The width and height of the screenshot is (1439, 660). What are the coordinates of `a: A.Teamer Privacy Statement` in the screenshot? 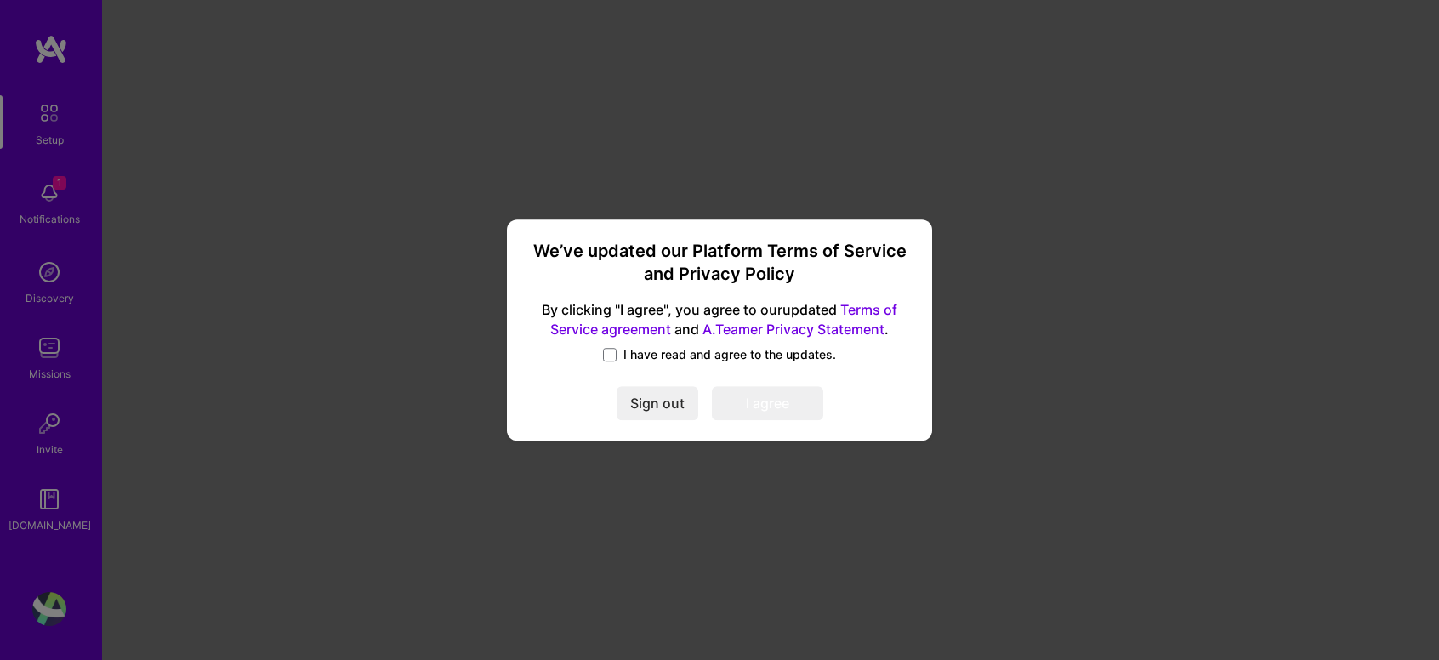 It's located at (794, 329).